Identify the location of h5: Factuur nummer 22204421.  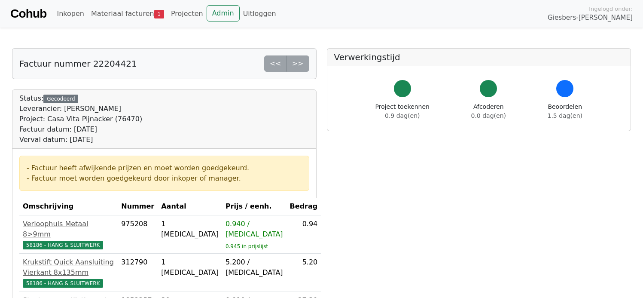
(78, 64).